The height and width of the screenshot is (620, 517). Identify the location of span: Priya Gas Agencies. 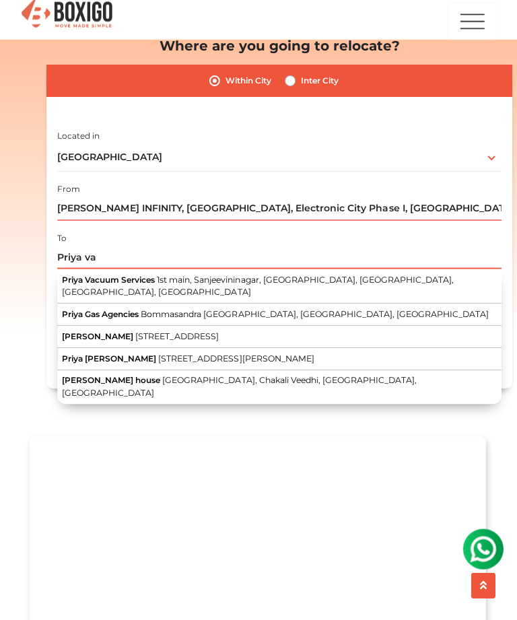
(102, 314).